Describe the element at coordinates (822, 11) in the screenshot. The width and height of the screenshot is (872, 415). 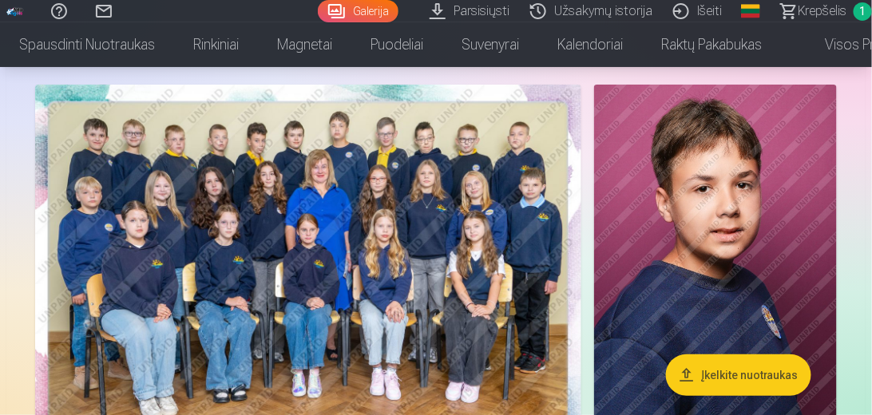
I see `span: Krepšelis` at that location.